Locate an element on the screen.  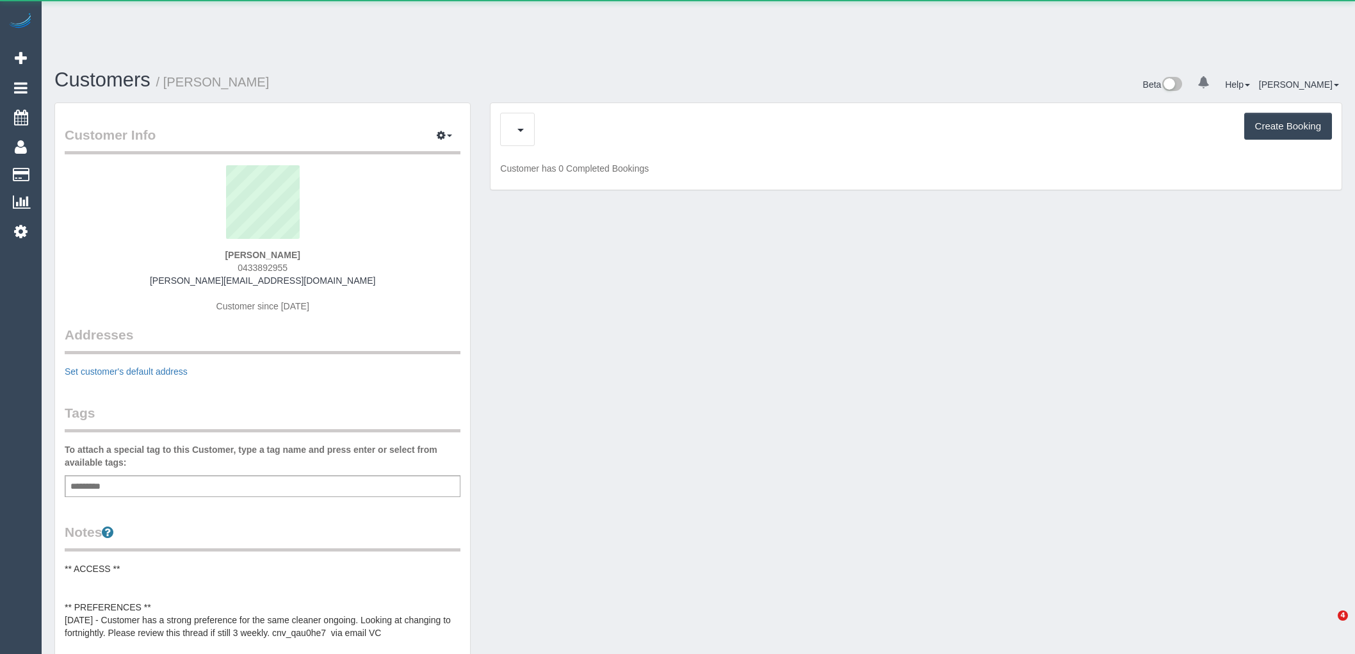
legend: Tags is located at coordinates (263, 418).